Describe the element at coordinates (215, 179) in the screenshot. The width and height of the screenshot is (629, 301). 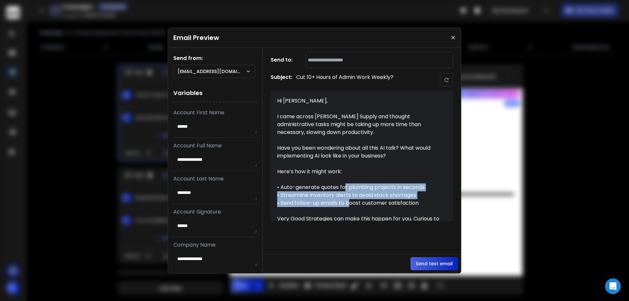
I see `p: Account Last Name` at that location.